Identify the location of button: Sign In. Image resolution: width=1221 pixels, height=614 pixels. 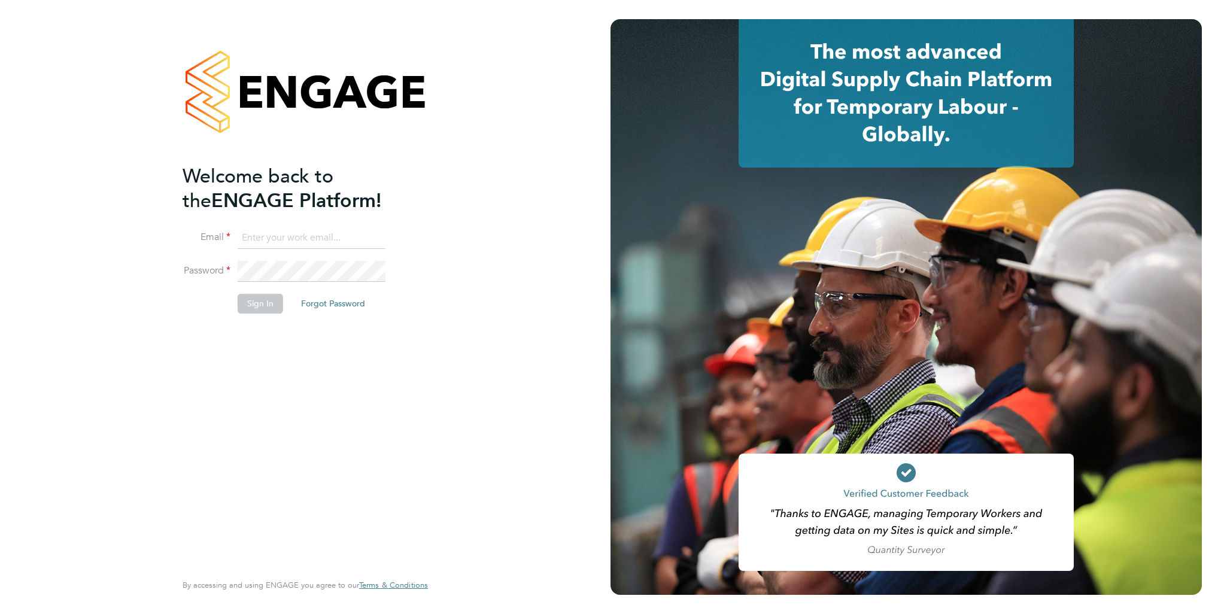
(260, 303).